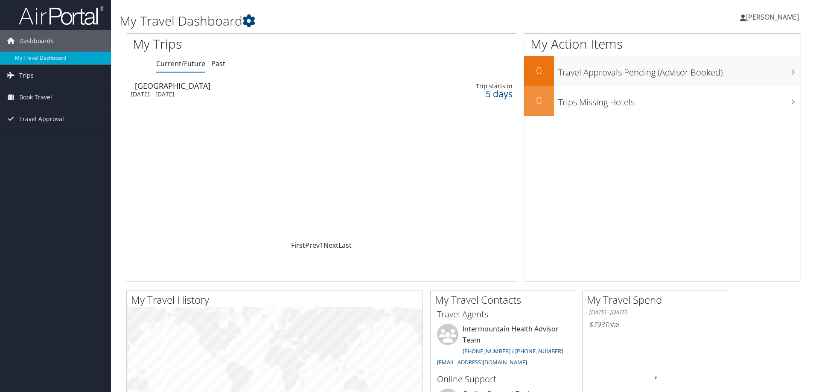  What do you see at coordinates (468, 86) in the screenshot?
I see `div: Trip starts in` at bounding box center [468, 86].